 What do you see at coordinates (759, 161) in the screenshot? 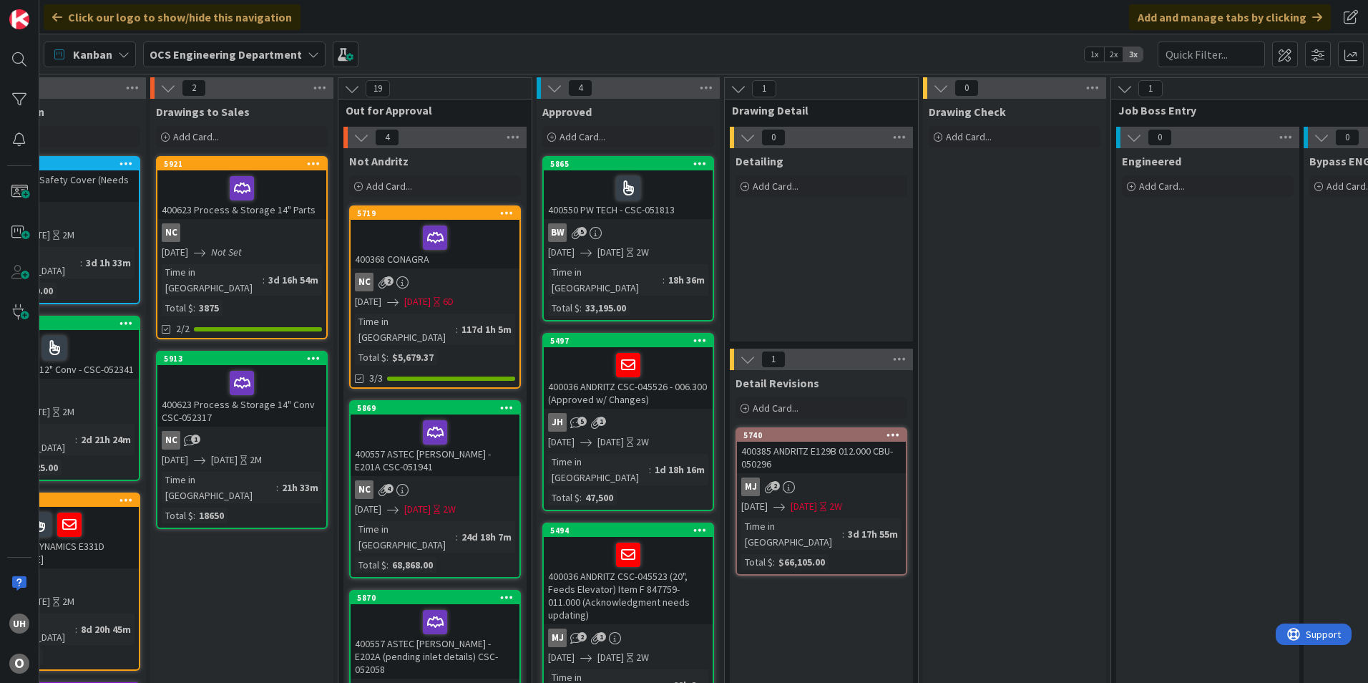
I see `span: Detailing` at bounding box center [759, 161].